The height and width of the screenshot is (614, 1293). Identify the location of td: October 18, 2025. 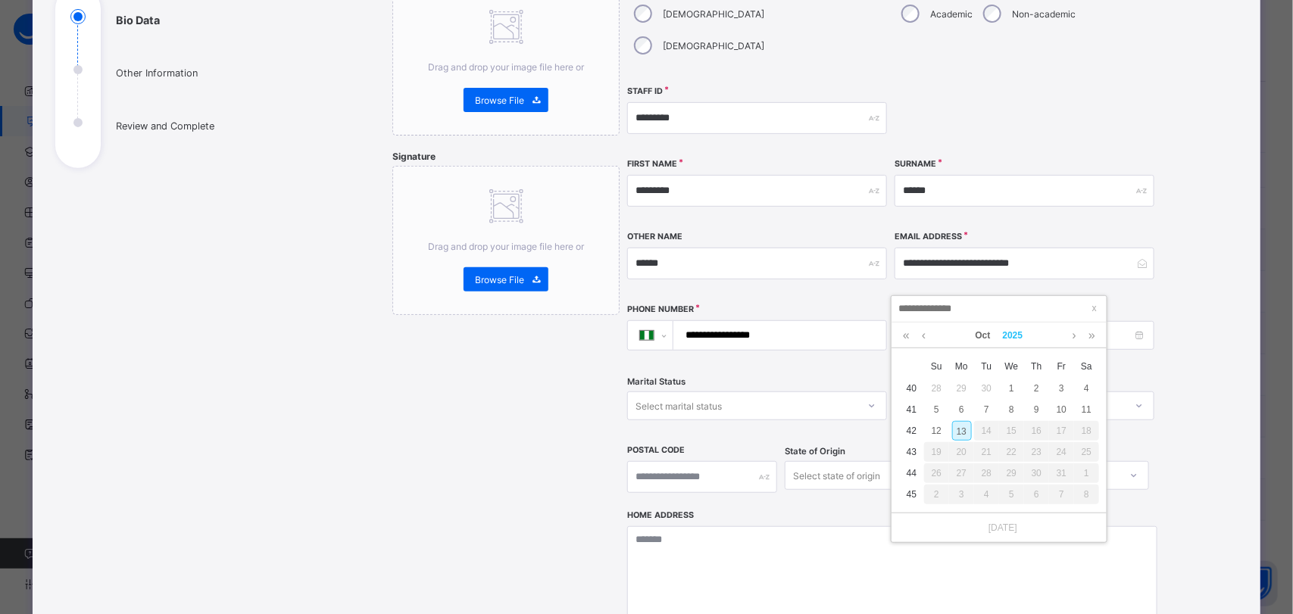
(1086, 431).